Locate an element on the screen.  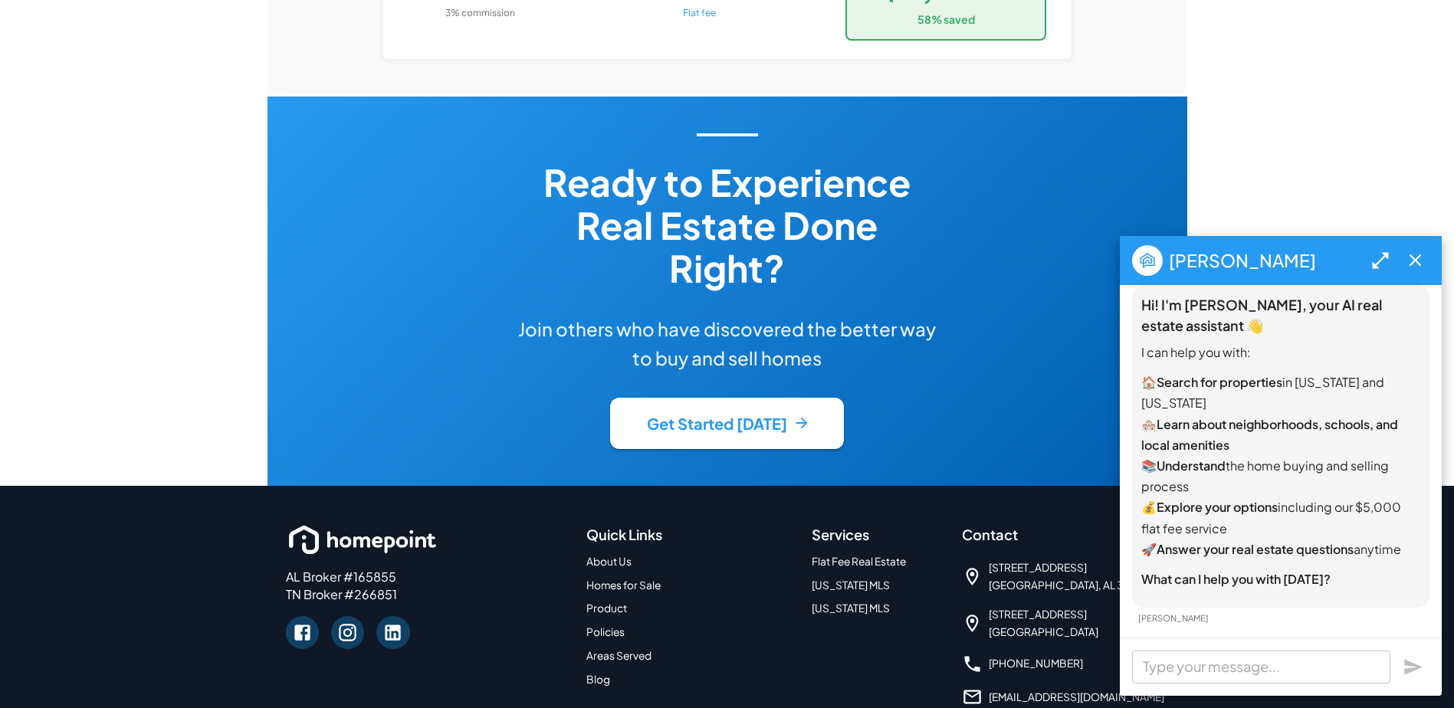
button: Expand is located at coordinates (1380, 260).